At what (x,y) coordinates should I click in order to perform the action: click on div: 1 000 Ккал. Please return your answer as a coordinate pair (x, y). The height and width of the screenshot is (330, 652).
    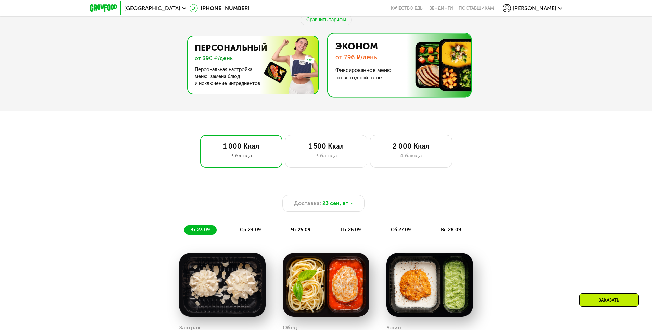
    Looking at the image, I should click on (241, 146).